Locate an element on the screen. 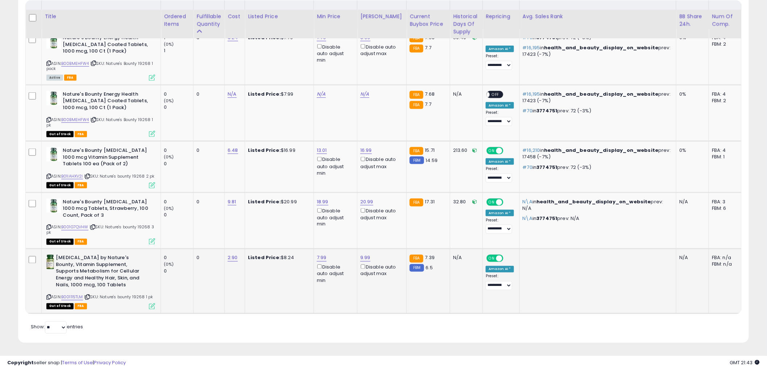 The image size is (767, 370). p: in prev: 17458 (-7%) is located at coordinates (597, 154).